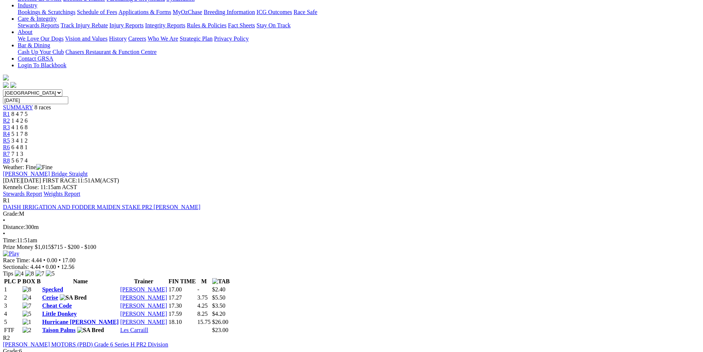 This screenshot has width=703, height=352. What do you see at coordinates (34, 45) in the screenshot?
I see `a: Bar & Dining` at bounding box center [34, 45].